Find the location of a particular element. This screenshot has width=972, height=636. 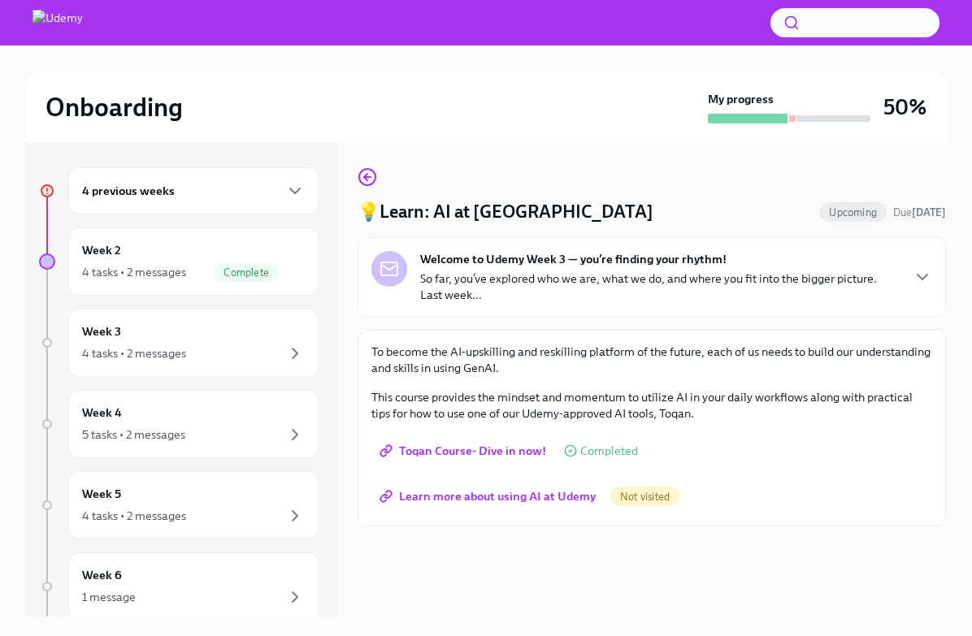

h6: Week 6 is located at coordinates (102, 575).